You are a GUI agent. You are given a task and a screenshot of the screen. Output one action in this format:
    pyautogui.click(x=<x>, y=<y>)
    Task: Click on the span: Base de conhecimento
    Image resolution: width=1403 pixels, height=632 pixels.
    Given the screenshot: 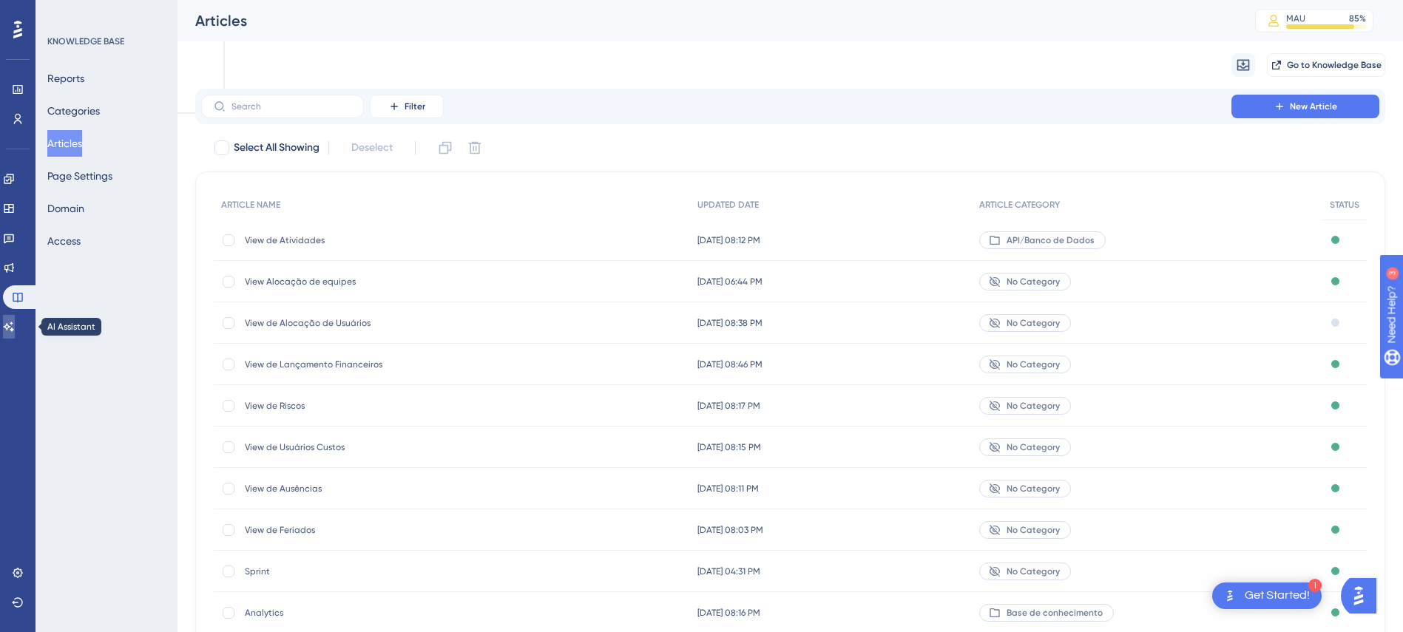 What is the action you would take?
    pyautogui.click(x=1055, y=613)
    